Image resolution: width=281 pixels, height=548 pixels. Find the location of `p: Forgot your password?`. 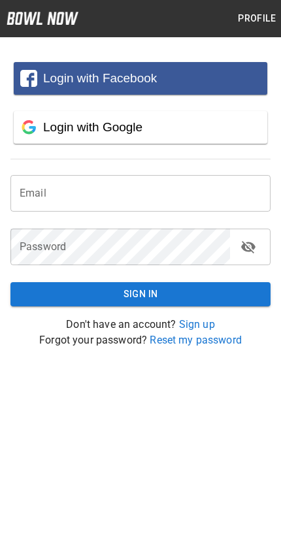

p: Forgot your password? is located at coordinates (141, 341).